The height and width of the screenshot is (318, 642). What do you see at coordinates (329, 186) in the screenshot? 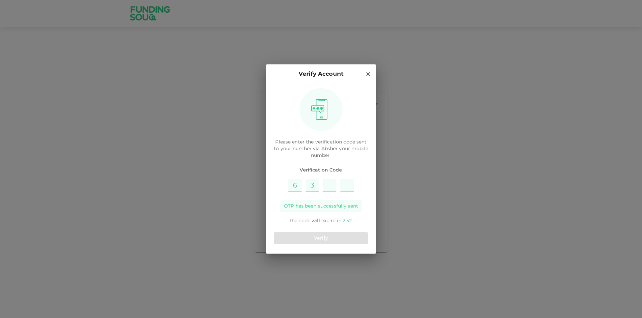
I see `input: Please enter OTP character 3` at bounding box center [329, 186].